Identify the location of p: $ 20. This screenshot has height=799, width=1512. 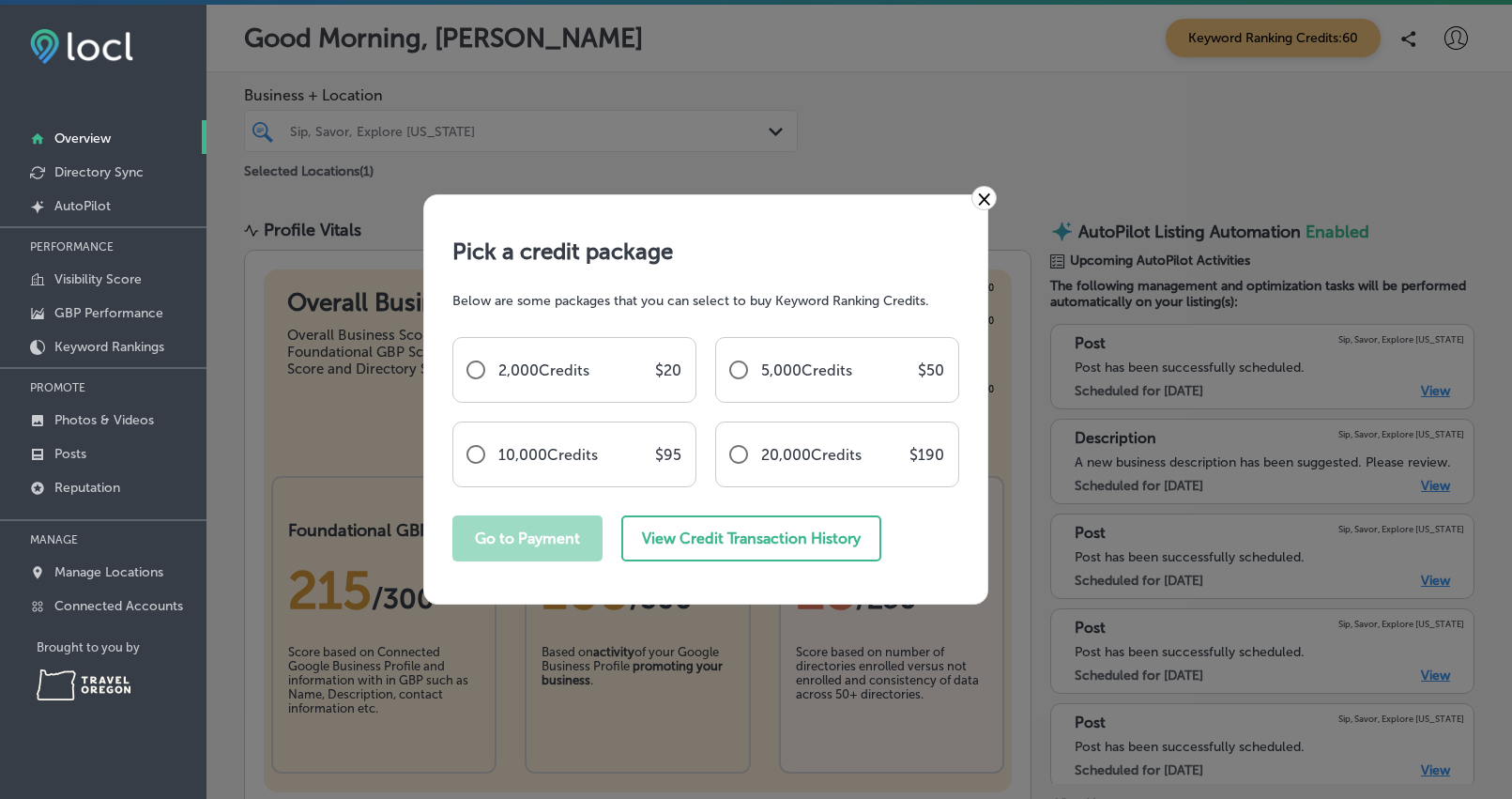
(668, 370).